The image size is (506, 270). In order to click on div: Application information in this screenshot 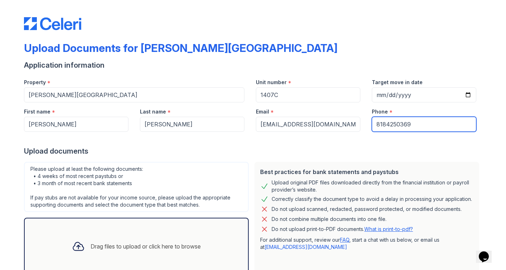, I will do `click(253, 65)`.